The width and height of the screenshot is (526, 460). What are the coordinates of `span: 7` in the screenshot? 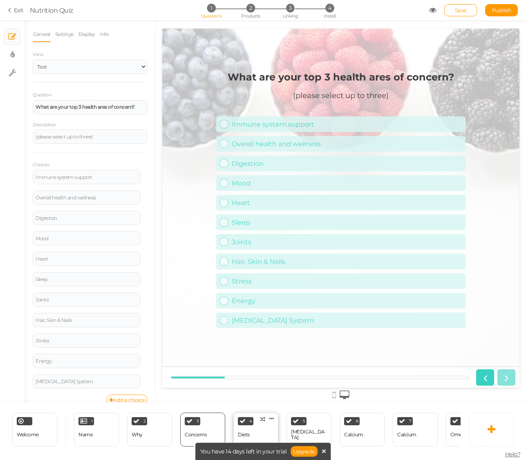 It's located at (410, 421).